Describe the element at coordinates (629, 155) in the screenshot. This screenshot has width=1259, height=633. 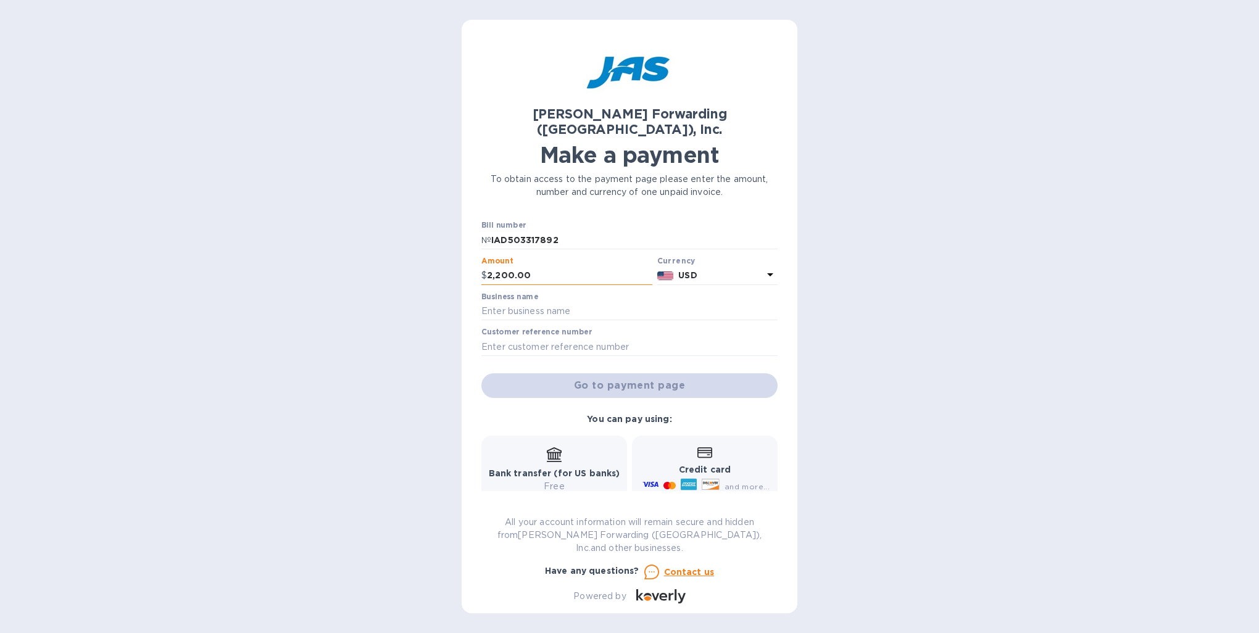
I see `h1: Make a payment` at that location.